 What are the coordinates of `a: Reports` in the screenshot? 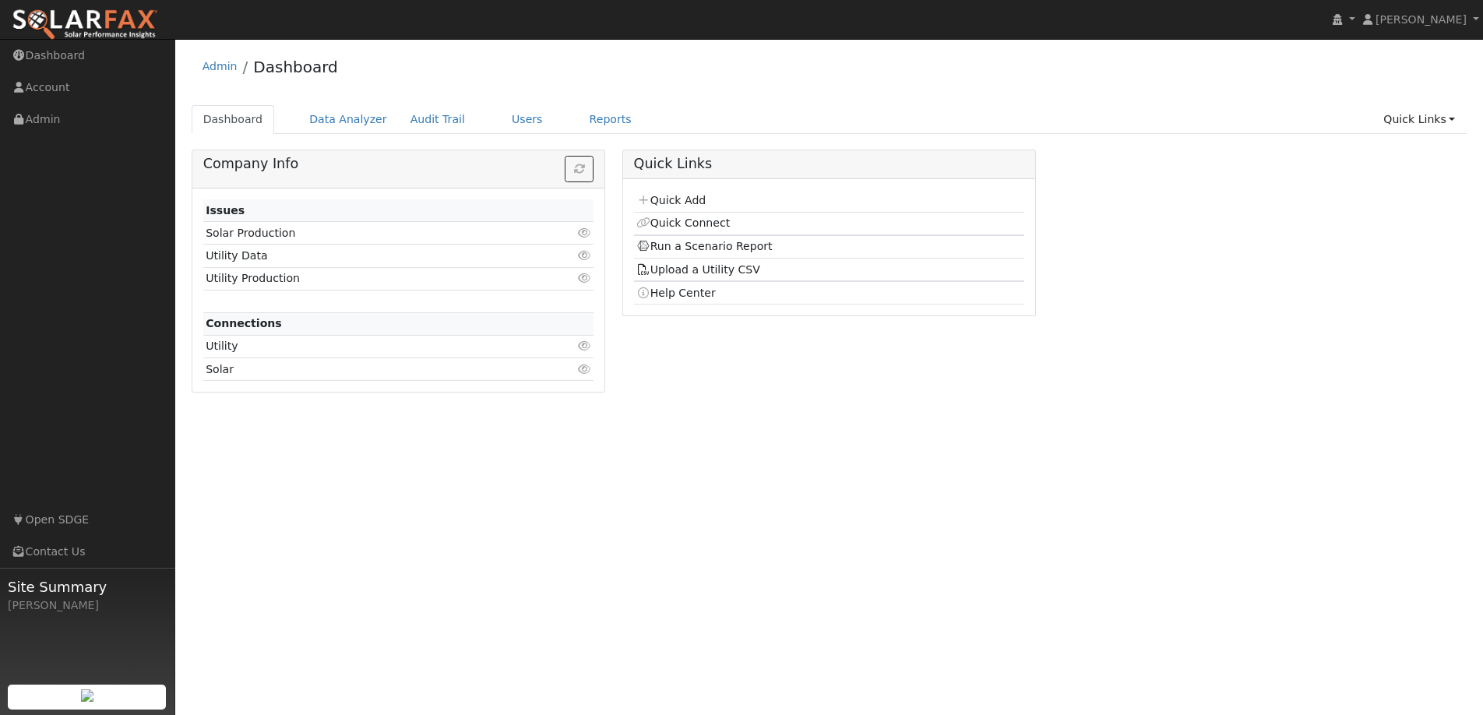 It's located at (610, 119).